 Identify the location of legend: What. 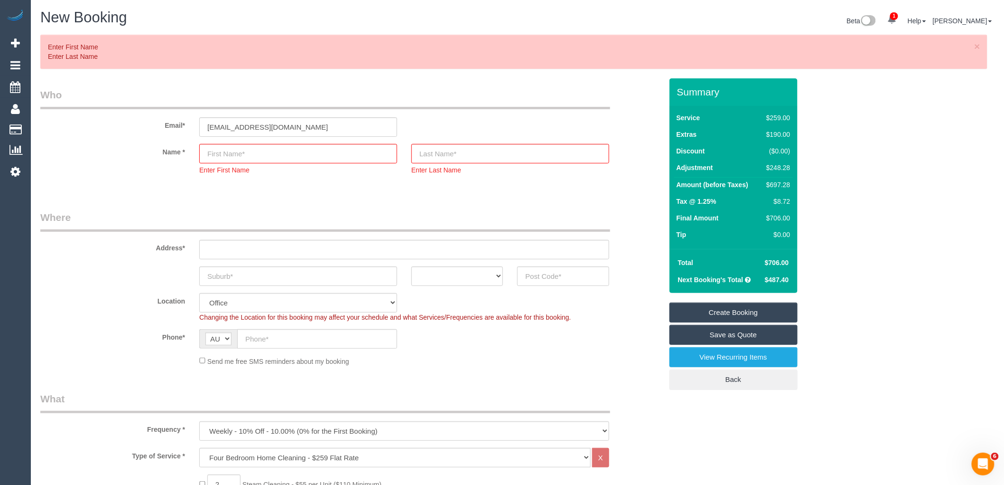
(325, 402).